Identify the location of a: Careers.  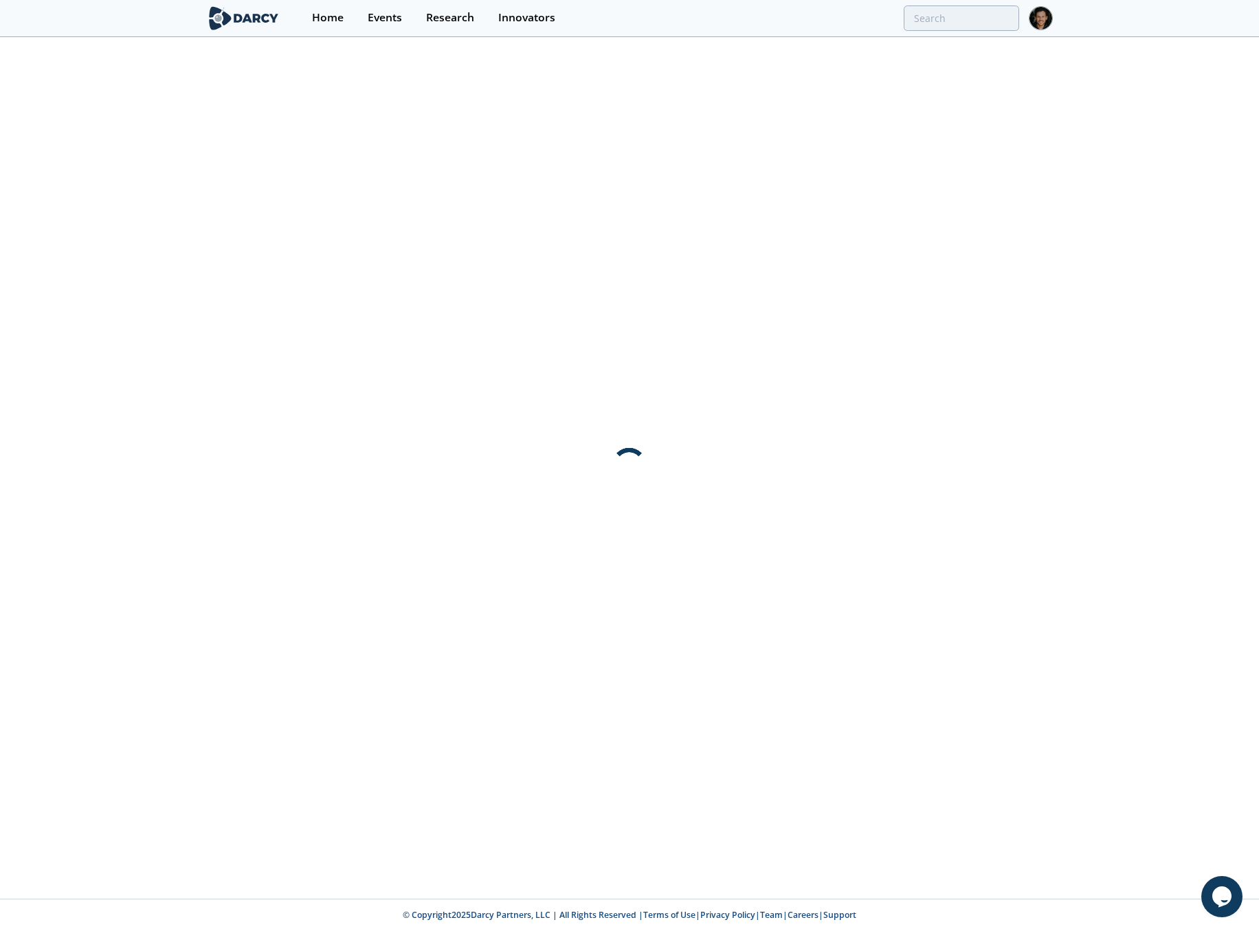
(803, 915).